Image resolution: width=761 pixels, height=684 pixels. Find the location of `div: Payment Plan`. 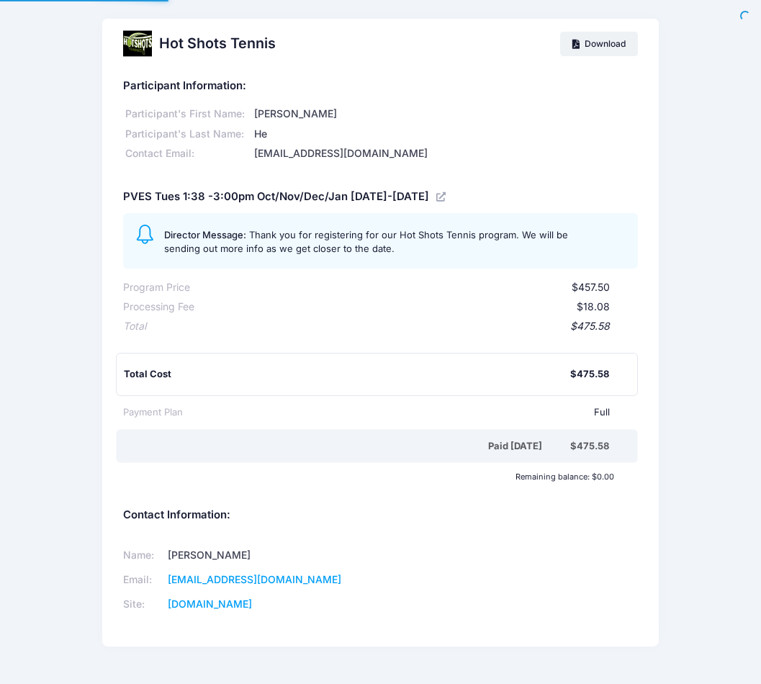

div: Payment Plan is located at coordinates (153, 413).